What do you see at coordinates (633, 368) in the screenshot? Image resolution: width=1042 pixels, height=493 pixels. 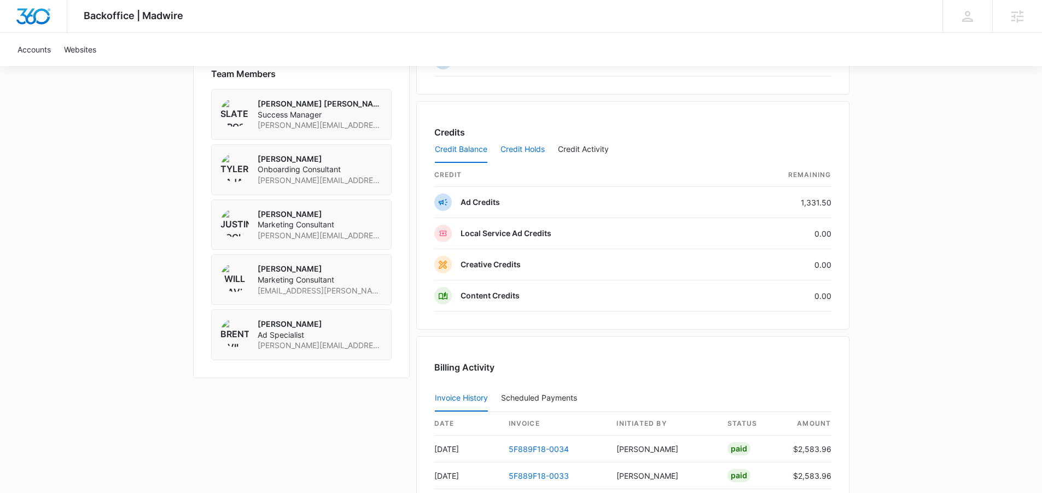 I see `h3: Billing Activity` at bounding box center [633, 368].